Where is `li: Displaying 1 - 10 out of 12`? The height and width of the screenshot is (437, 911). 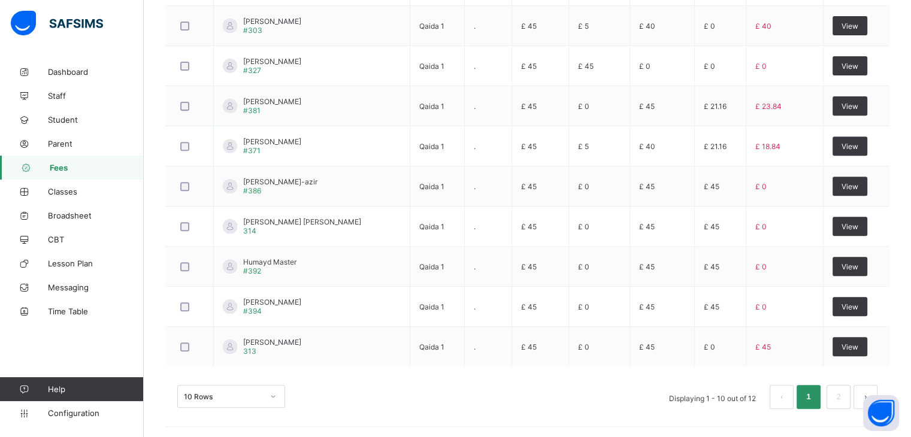
li: Displaying 1 - 10 out of 12 is located at coordinates (712, 397).